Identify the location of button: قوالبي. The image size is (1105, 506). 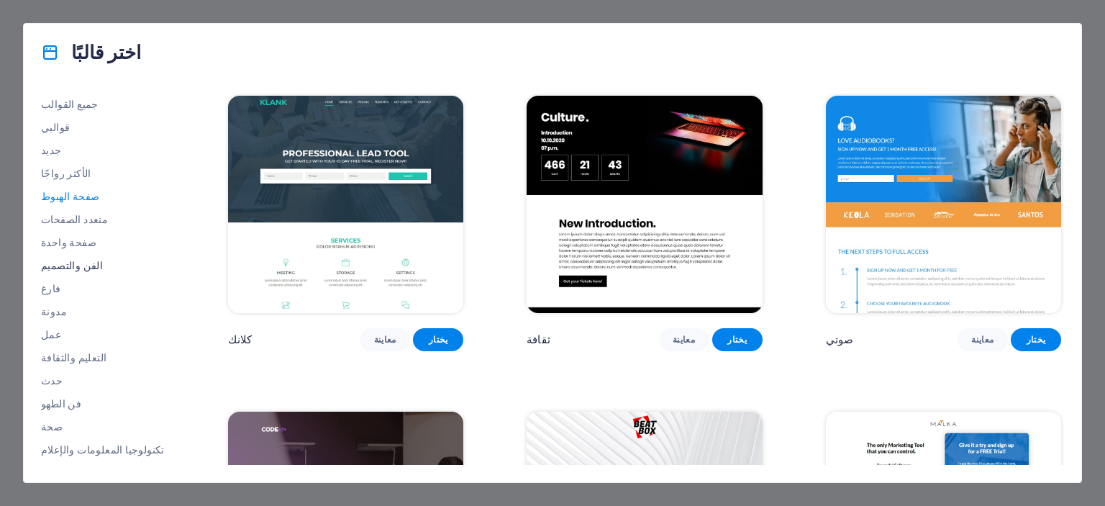
(103, 127).